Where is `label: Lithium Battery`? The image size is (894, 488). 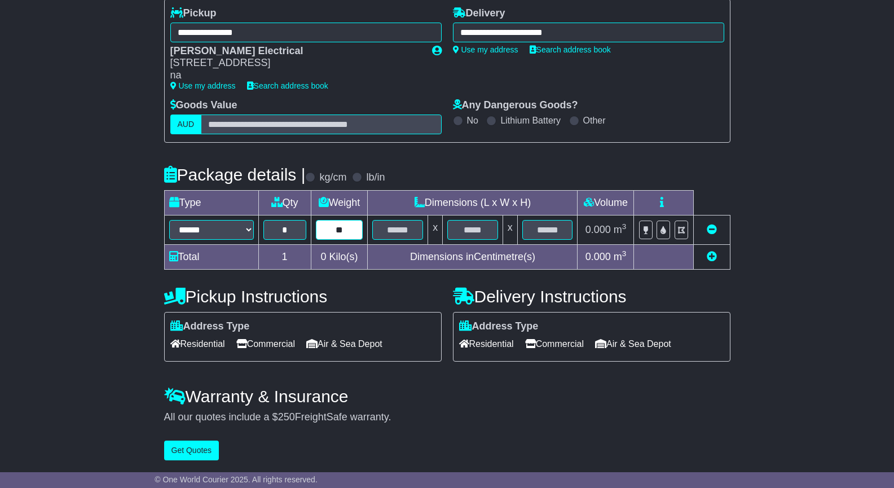 label: Lithium Battery is located at coordinates (530, 120).